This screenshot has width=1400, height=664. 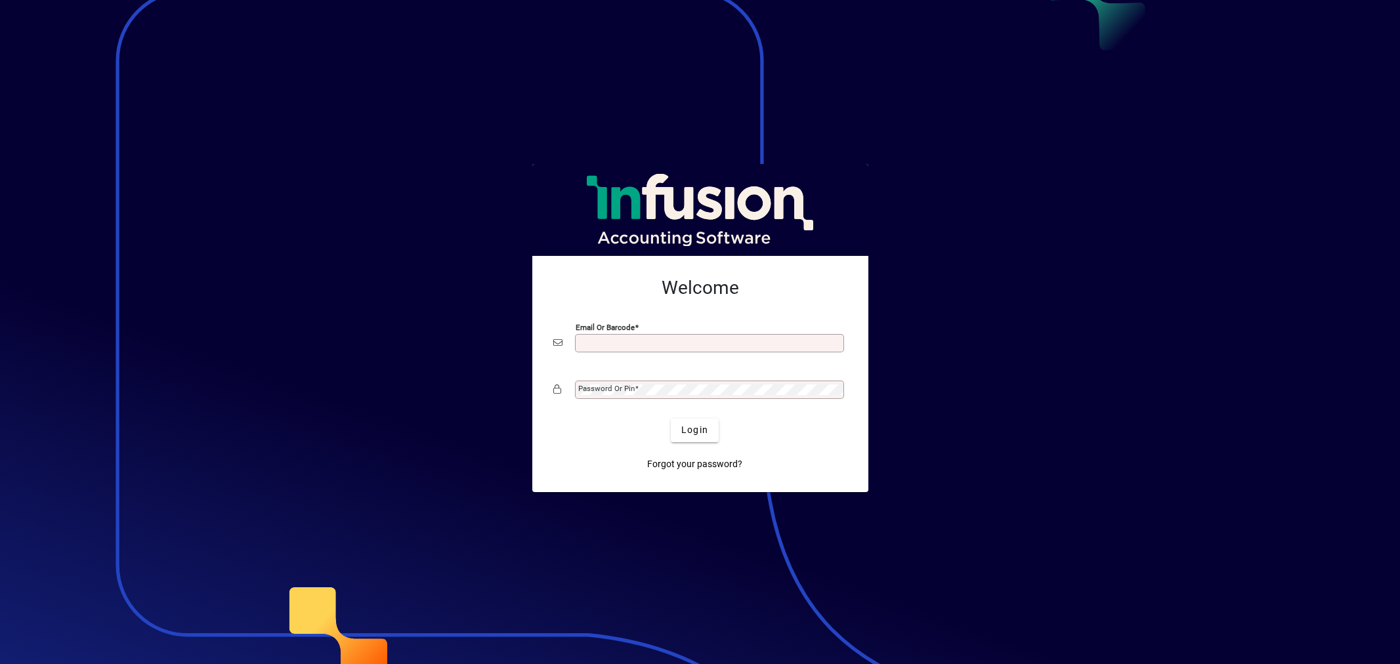 I want to click on h2: Welcome, so click(x=700, y=288).